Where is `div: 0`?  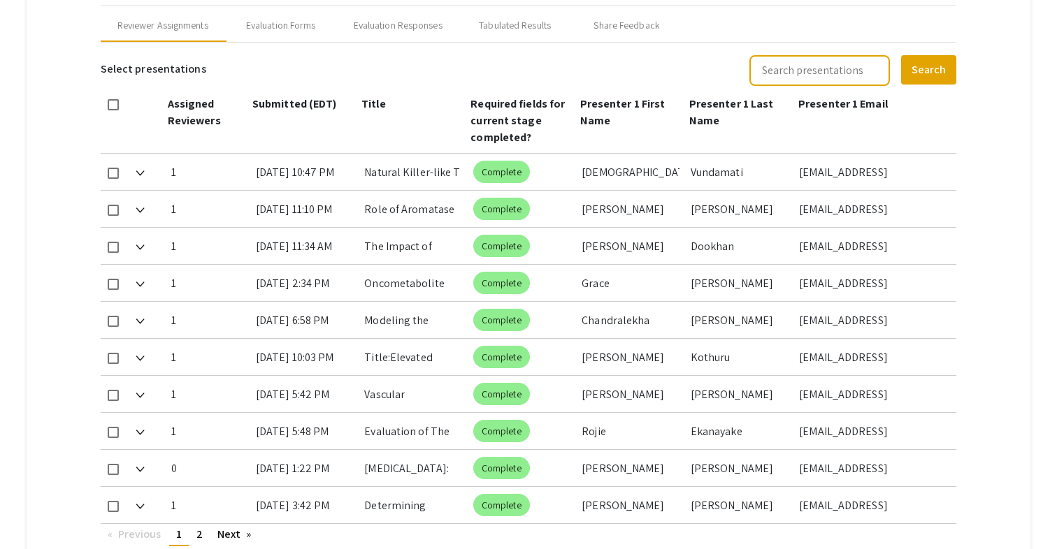 div: 0 is located at coordinates (208, 468).